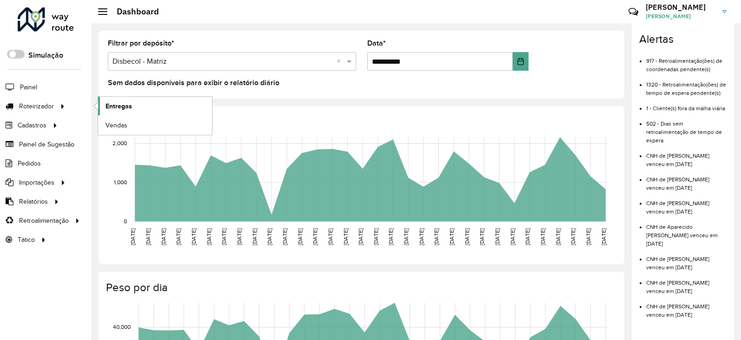 Image resolution: width=741 pixels, height=340 pixels. I want to click on span: Cadastros, so click(32, 125).